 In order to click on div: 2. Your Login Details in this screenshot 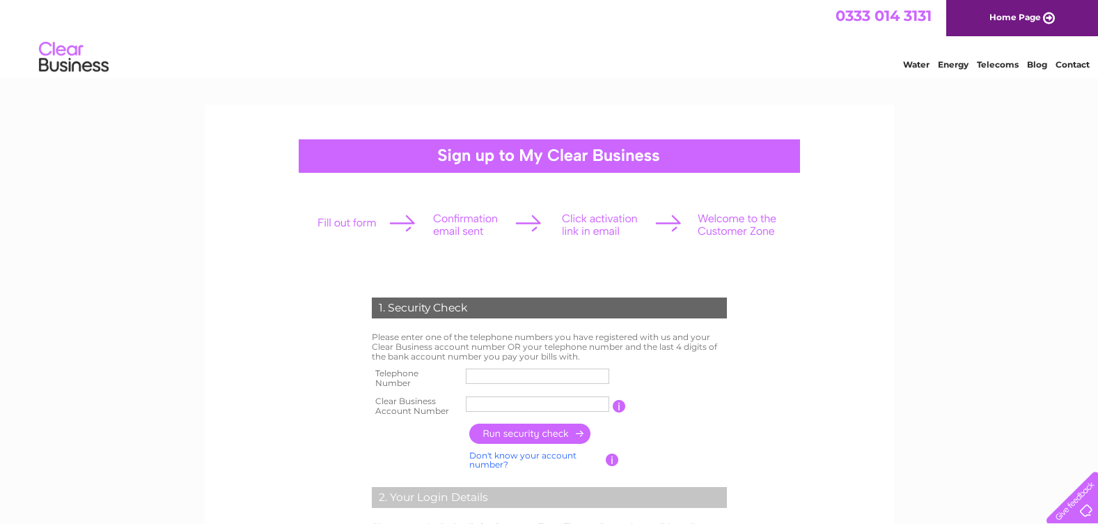, I will do `click(549, 497)`.